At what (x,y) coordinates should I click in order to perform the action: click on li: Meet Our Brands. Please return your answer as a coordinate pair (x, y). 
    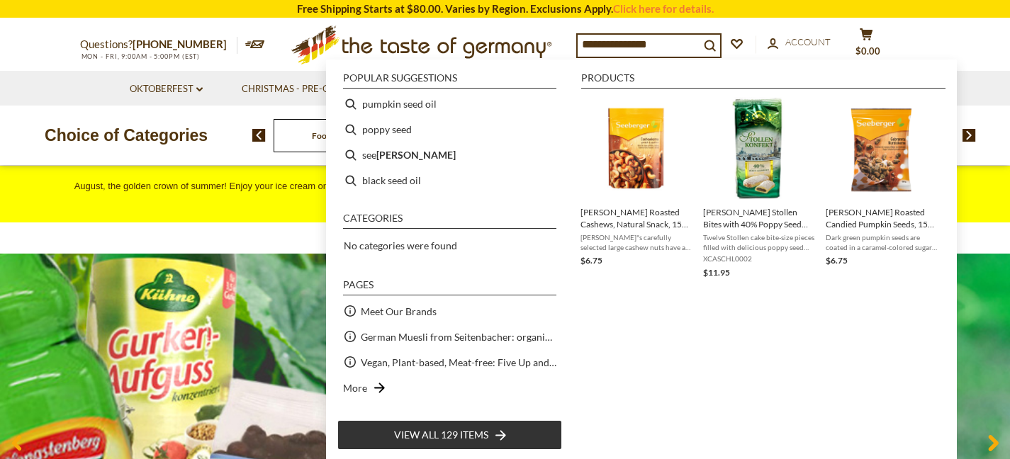
    Looking at the image, I should click on (449, 311).